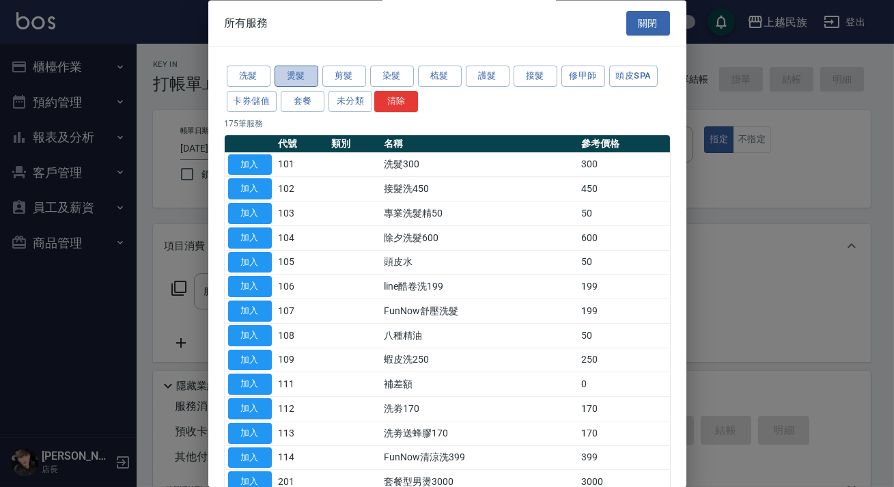 This screenshot has height=487, width=894. What do you see at coordinates (479, 263) in the screenshot?
I see `td: 頭皮水` at bounding box center [479, 263].